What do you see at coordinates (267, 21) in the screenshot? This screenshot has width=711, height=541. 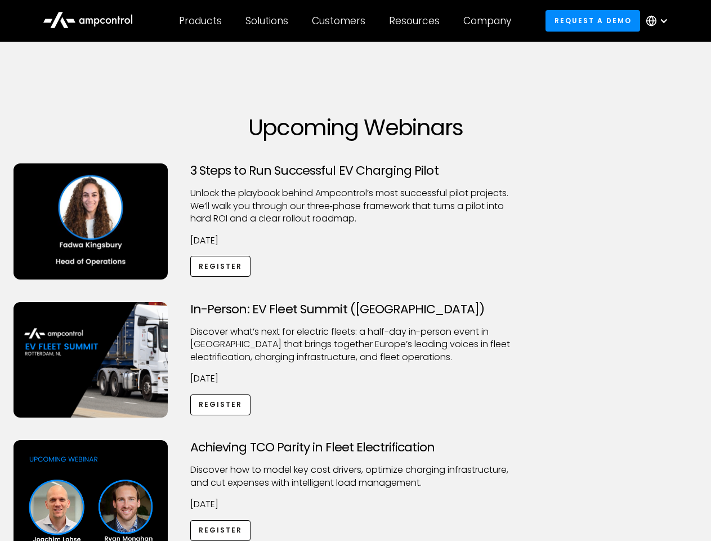 I see `div: Solutions` at bounding box center [267, 21].